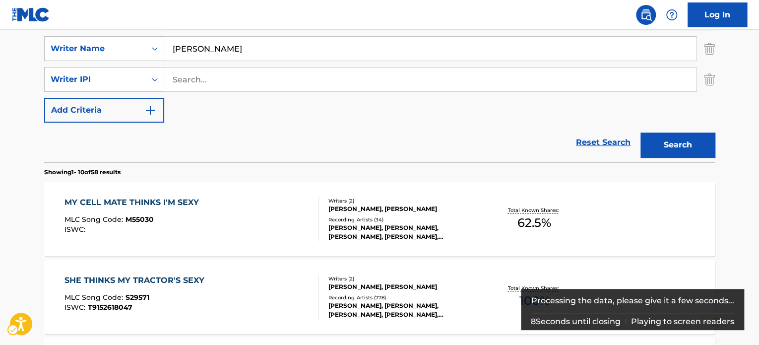  Describe the element at coordinates (672, 15) in the screenshot. I see `img: help` at that location.